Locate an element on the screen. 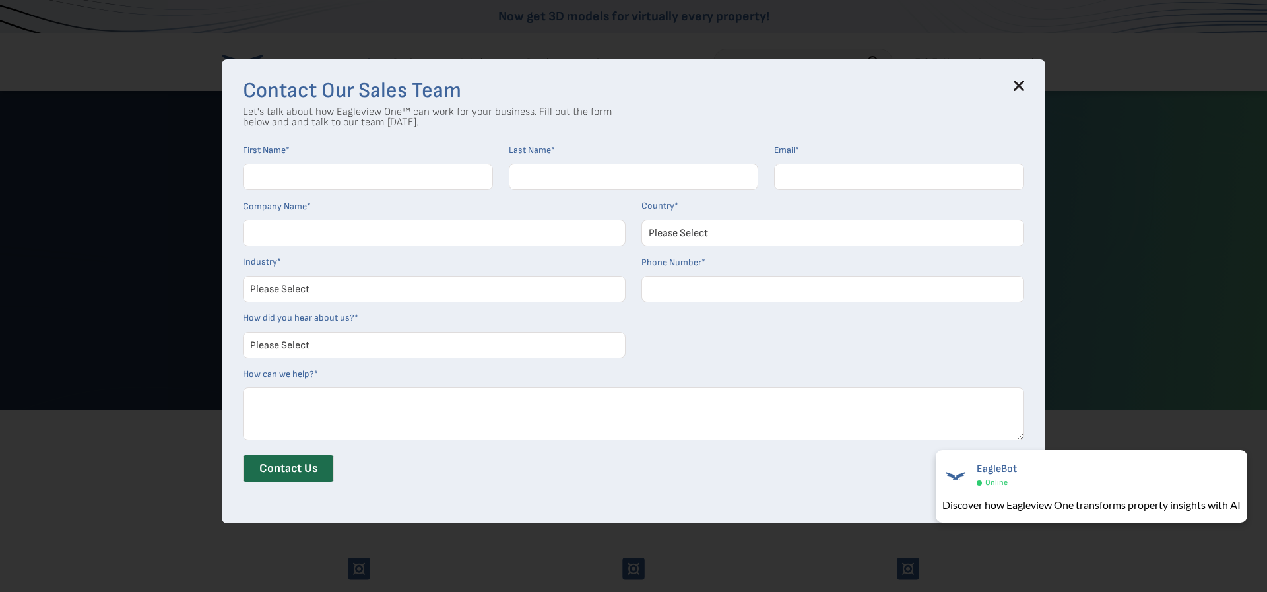 The height and width of the screenshot is (592, 1267). span: How did you hear about us? is located at coordinates (298, 318).